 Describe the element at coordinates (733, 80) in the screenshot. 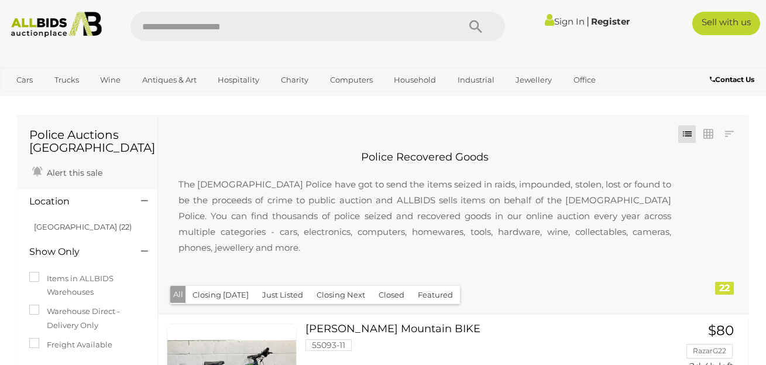

I see `a: Contact Us` at that location.